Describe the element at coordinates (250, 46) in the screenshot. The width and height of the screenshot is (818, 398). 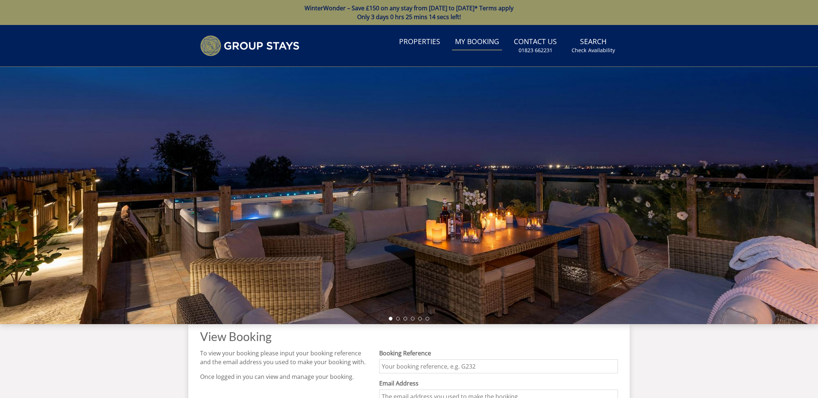
I see `img: Group Stays` at that location.